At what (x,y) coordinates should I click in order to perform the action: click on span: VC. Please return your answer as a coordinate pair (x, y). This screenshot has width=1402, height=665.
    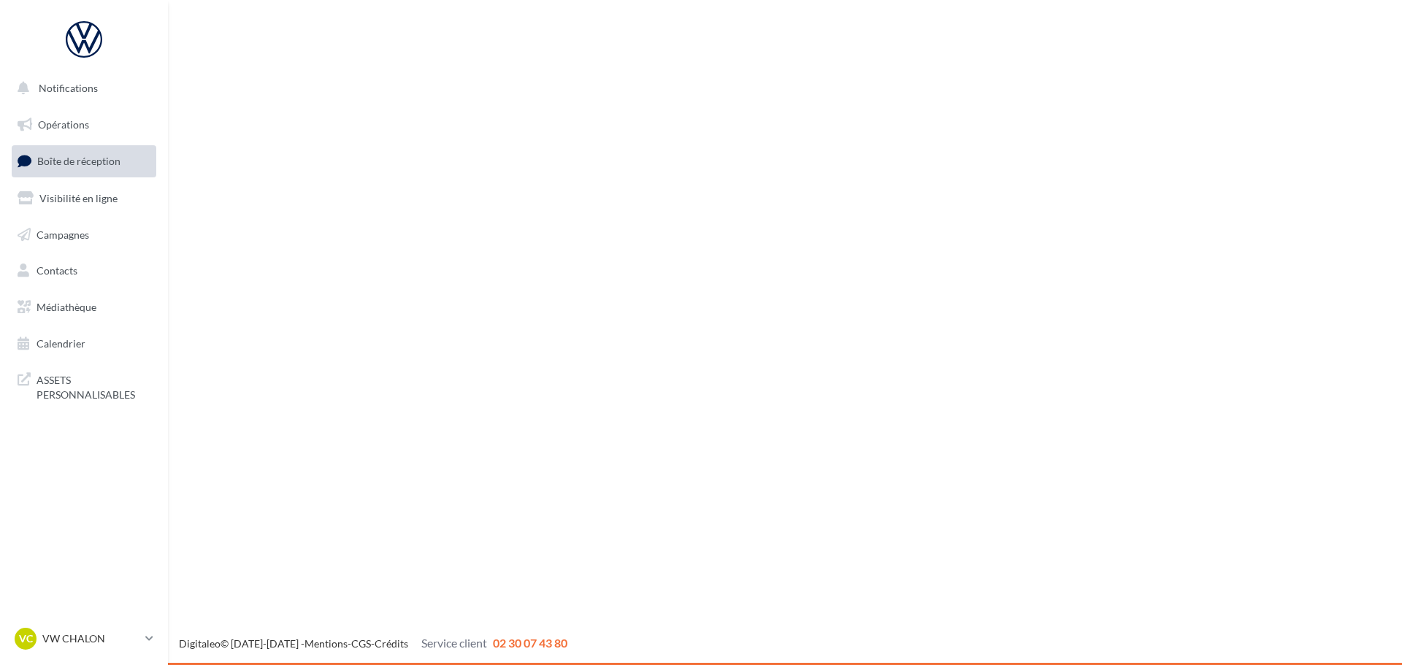
    Looking at the image, I should click on (26, 639).